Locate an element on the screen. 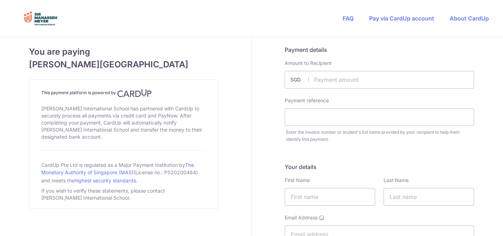 The height and width of the screenshot is (236, 503). label: Amount to Recipient is located at coordinates (308, 63).